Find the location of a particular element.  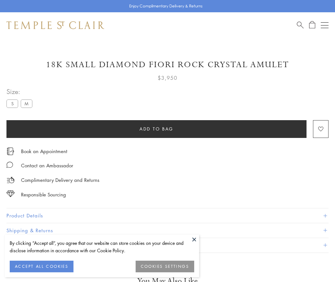

span: Size: is located at coordinates (21, 92).